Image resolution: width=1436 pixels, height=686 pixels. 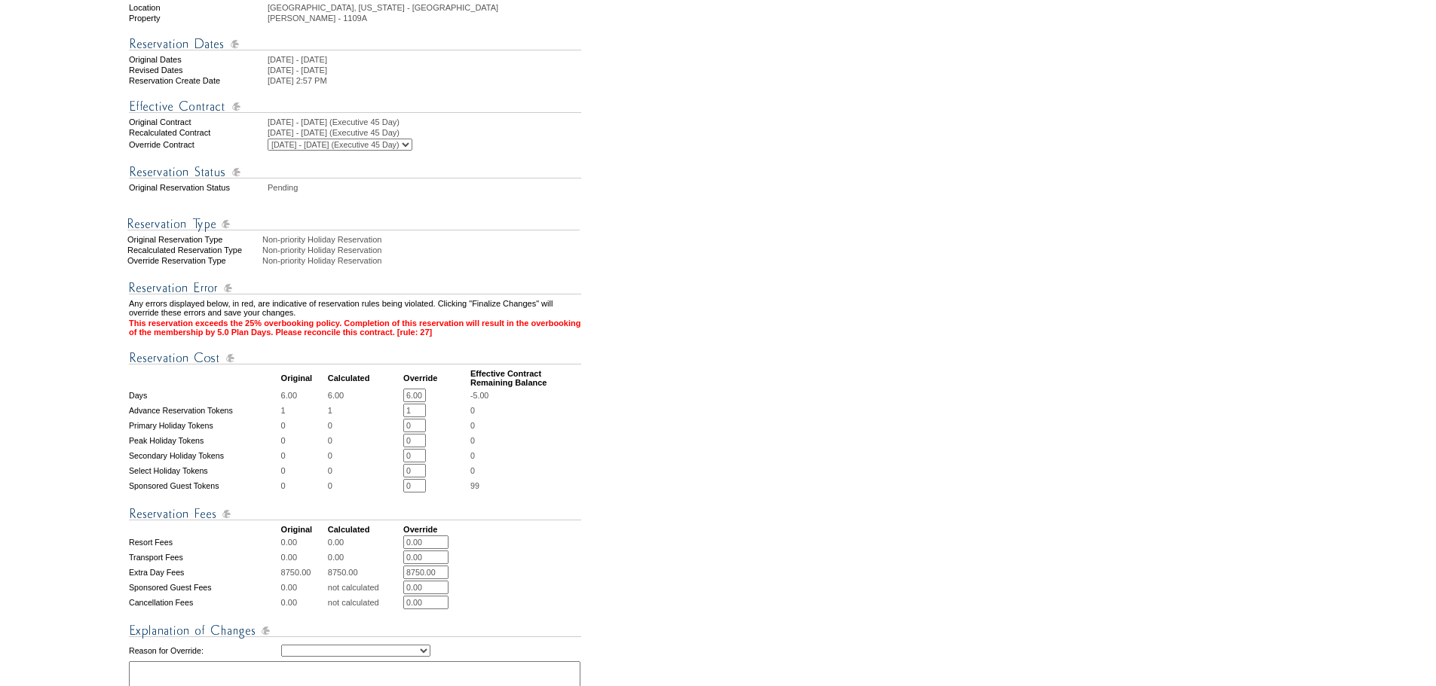 What do you see at coordinates (355, 514) in the screenshot?
I see `img: Reservation Fees` at bounding box center [355, 514].